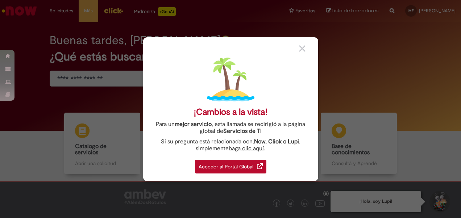 The height and width of the screenshot is (218, 461). Describe the element at coordinates (260, 166) in the screenshot. I see `img: redirect_link.png` at that location.